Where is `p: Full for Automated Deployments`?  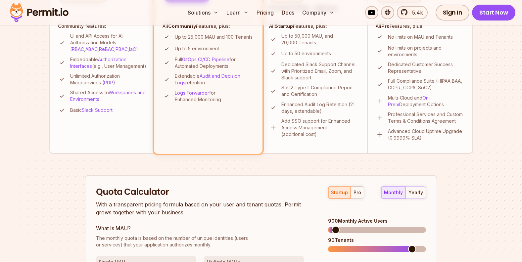
p: Full for Automated Deployments is located at coordinates (214, 63).